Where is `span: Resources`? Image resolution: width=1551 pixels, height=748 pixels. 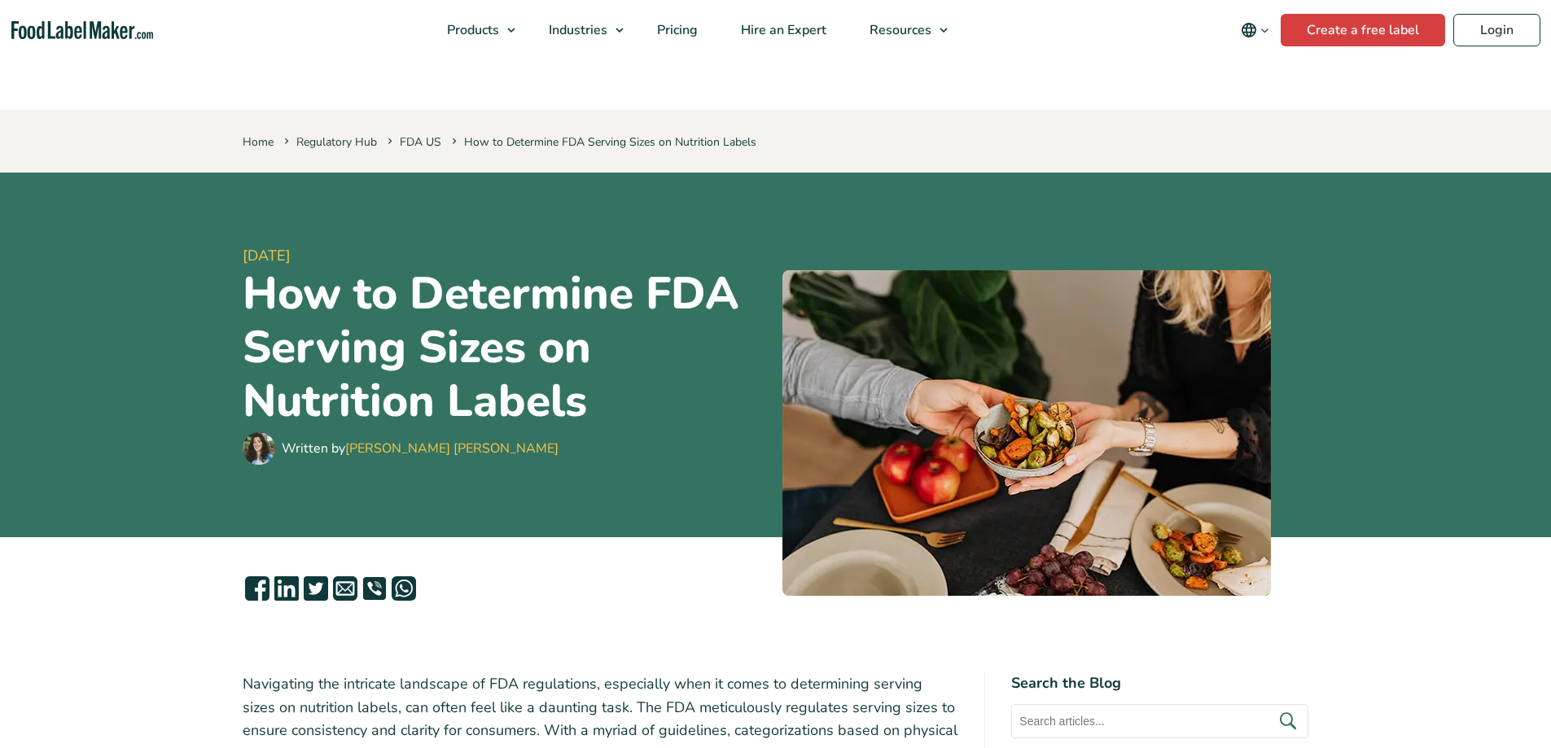 span: Resources is located at coordinates (899, 30).